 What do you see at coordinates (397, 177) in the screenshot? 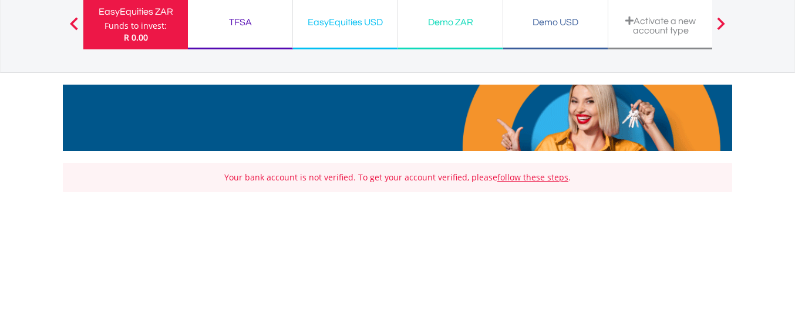
I see `div: Your bank account is not verified. To get your account verified, please .` at bounding box center [397, 177].